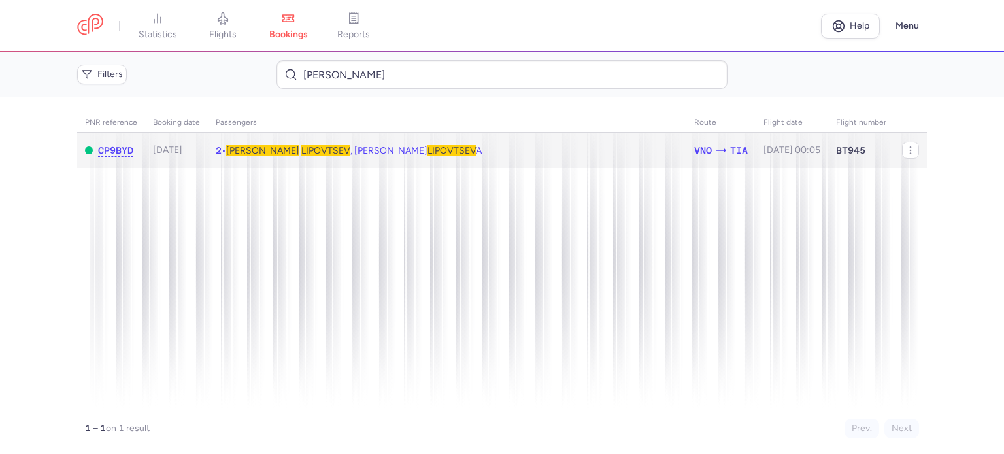  I want to click on span: statistics, so click(158, 35).